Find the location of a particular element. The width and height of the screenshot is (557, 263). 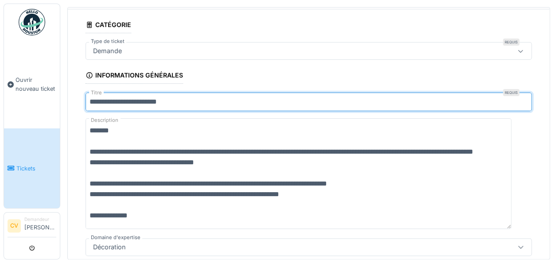

a: Tickets is located at coordinates (32, 168).